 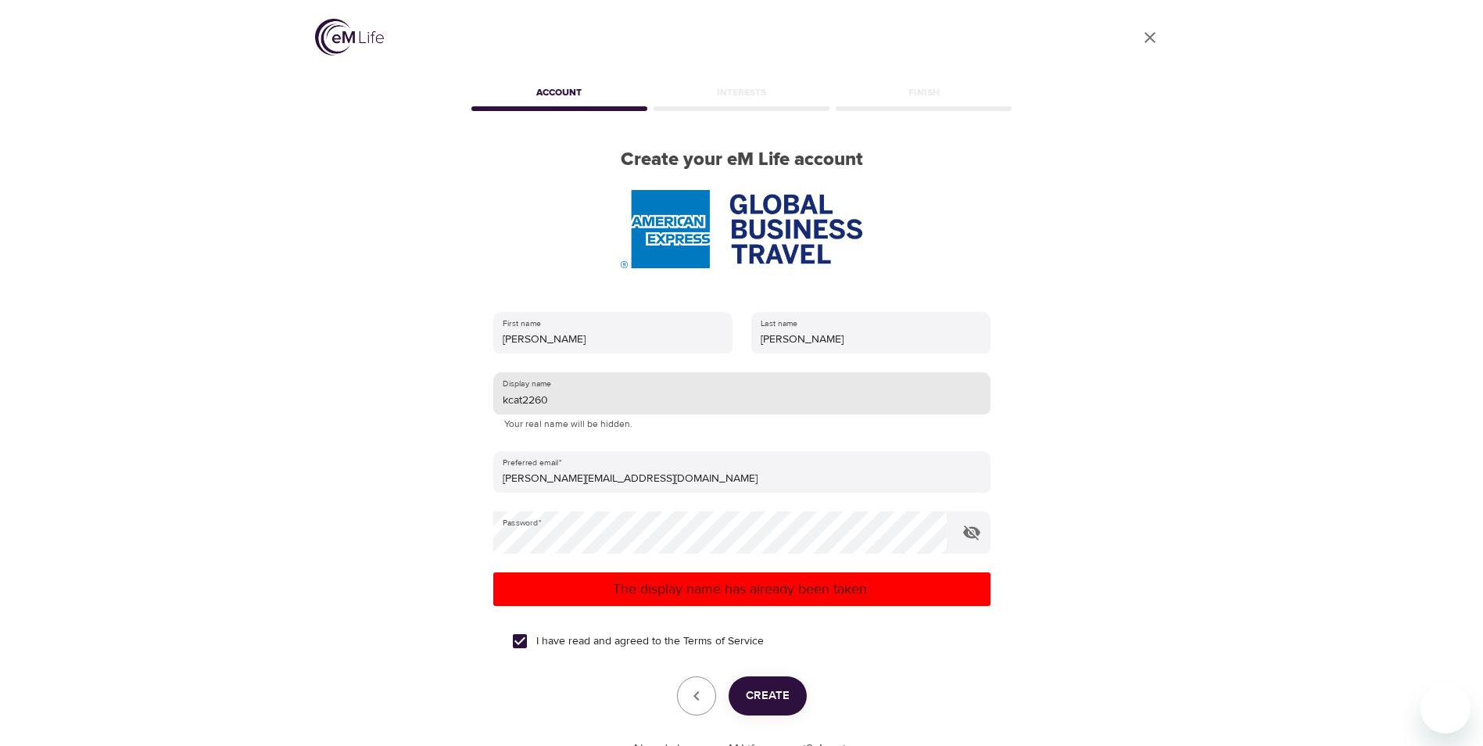 I want to click on p: The display name has already been taken., so click(x=742, y=589).